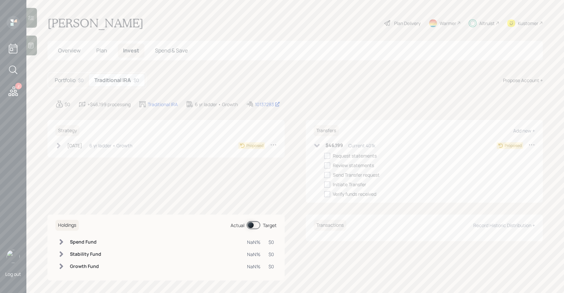  What do you see at coordinates (109, 104) in the screenshot?
I see `div: +$46,199 processing` at bounding box center [109, 104].